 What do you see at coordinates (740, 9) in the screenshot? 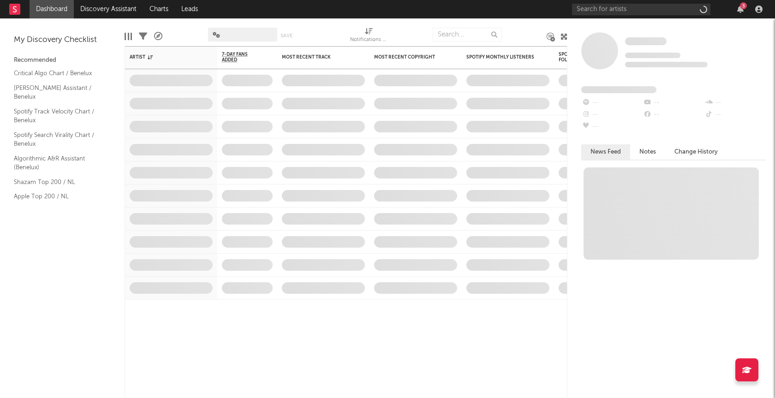
I see `button: 3` at bounding box center [740, 9].